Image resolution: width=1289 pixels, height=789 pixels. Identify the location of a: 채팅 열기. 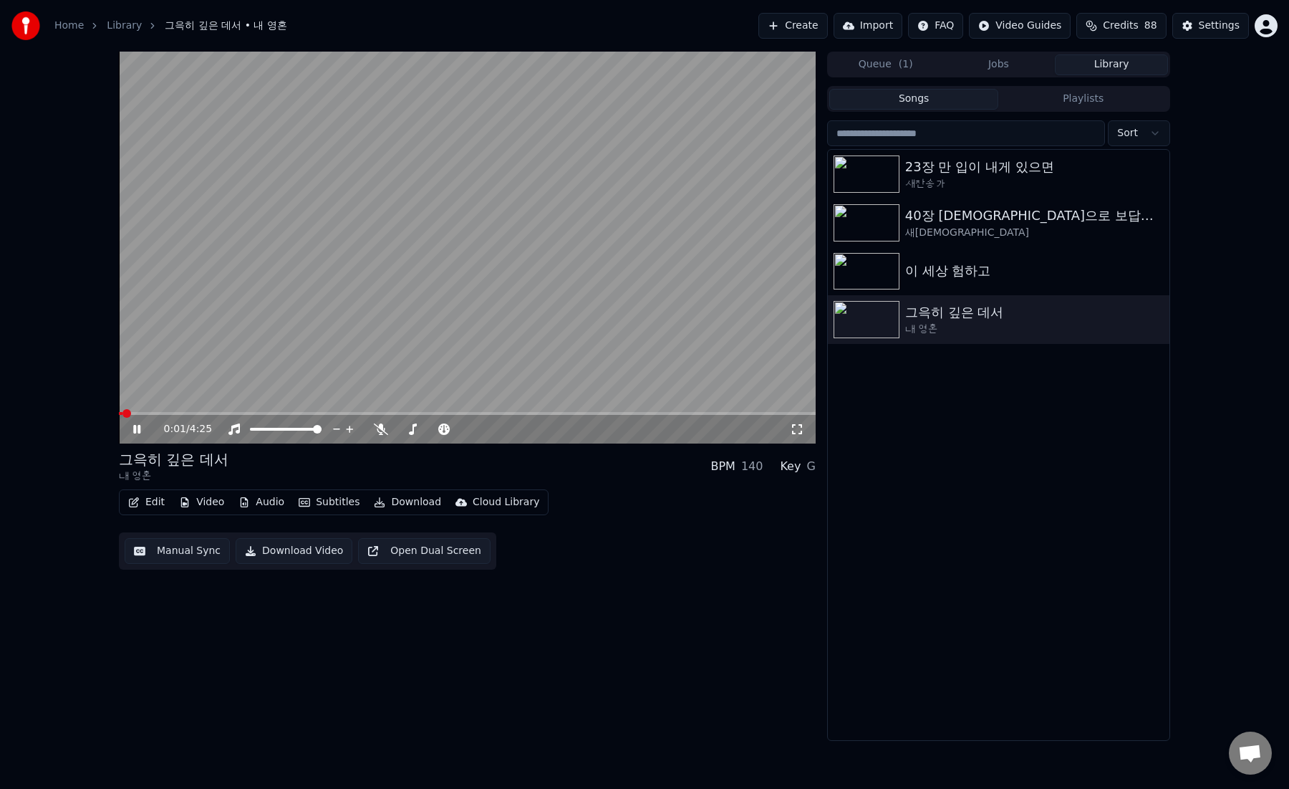
(1251, 753).